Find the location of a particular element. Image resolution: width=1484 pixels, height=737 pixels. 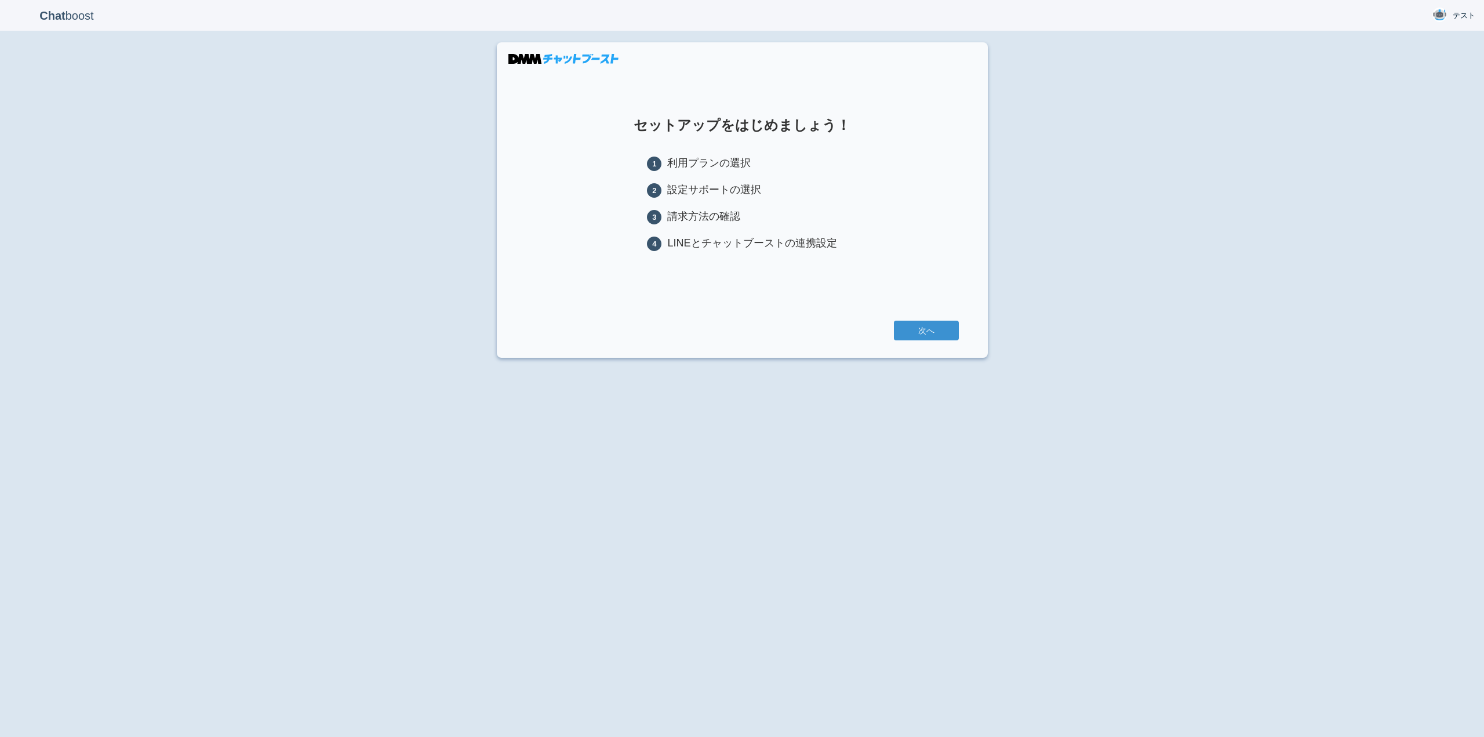

b: Chat is located at coordinates (52, 16).